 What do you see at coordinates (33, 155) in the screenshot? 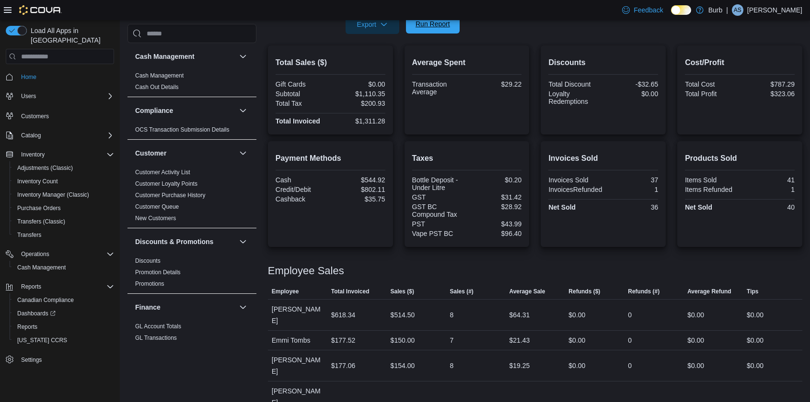
I see `span: Inventory` at bounding box center [33, 155].